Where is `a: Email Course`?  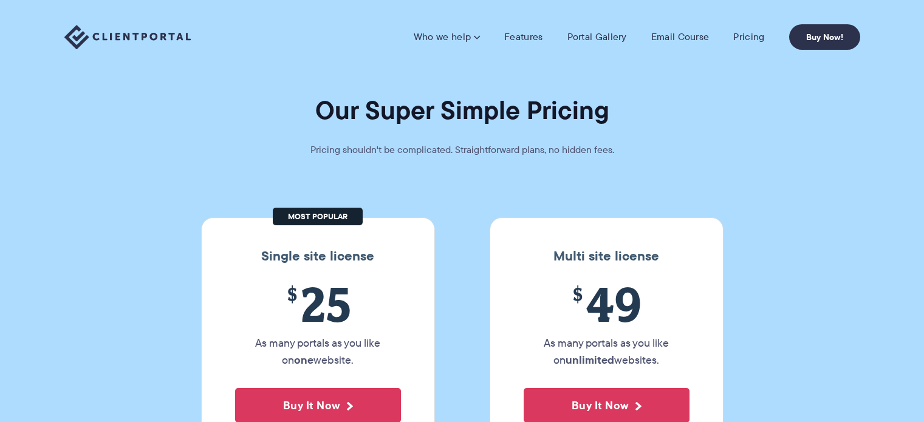
a: Email Course is located at coordinates (681, 37).